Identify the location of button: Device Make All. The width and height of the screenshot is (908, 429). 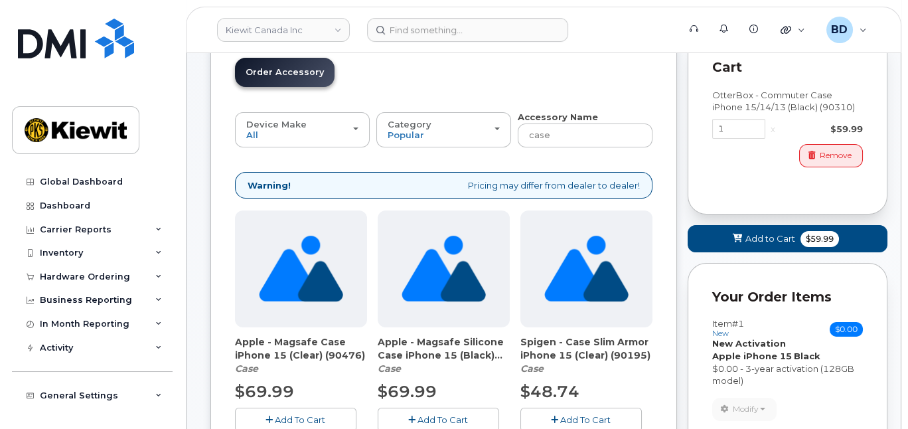
(302, 129).